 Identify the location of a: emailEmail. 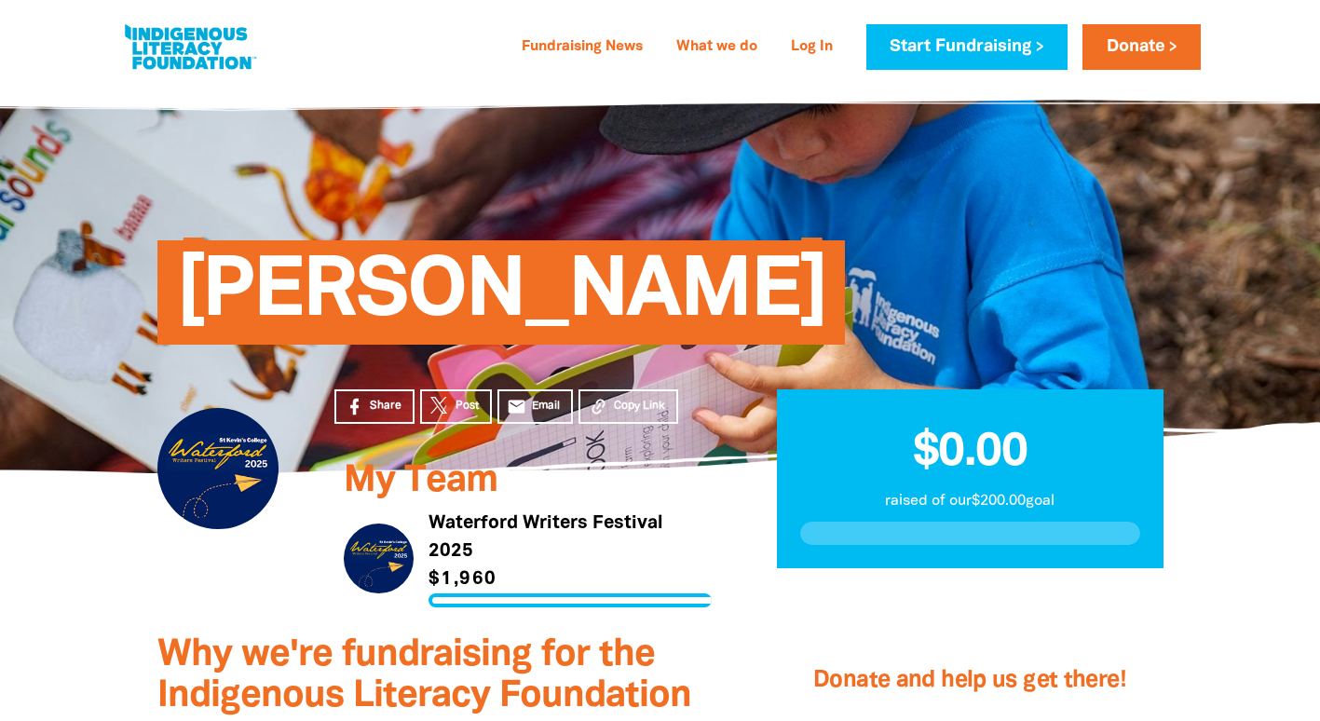
(536, 406).